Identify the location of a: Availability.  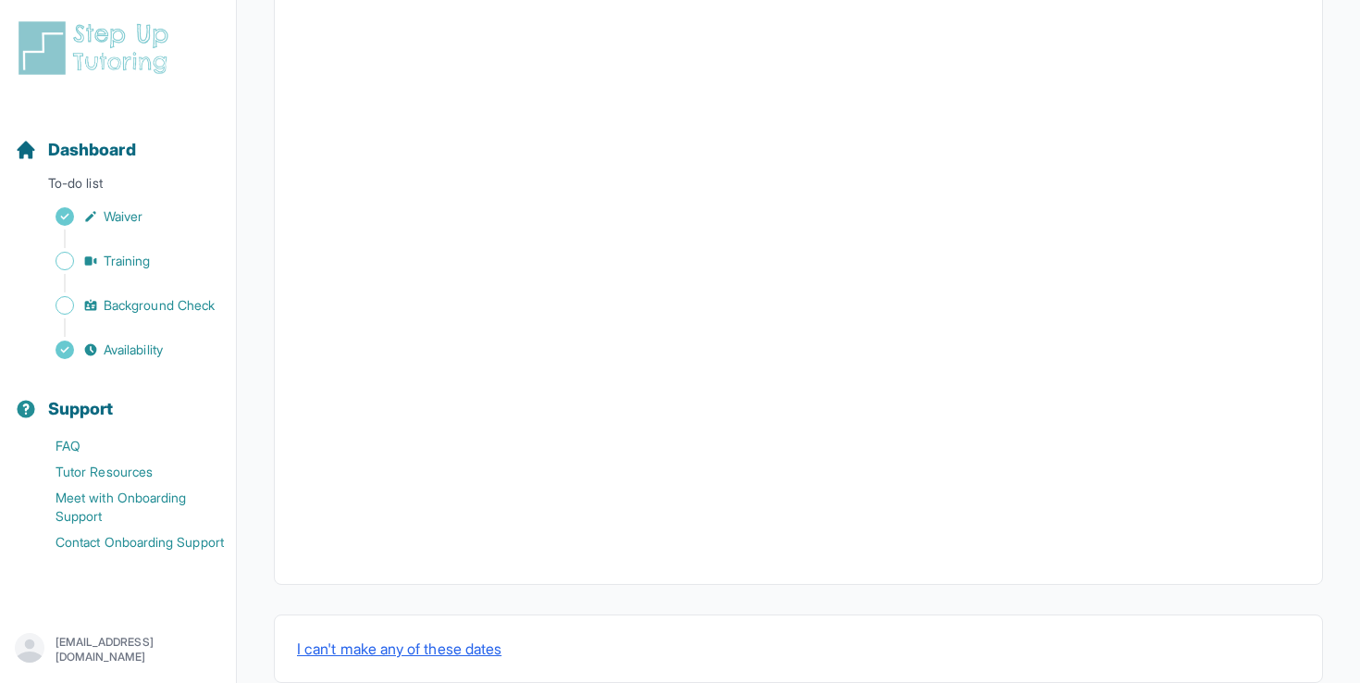
(125, 350).